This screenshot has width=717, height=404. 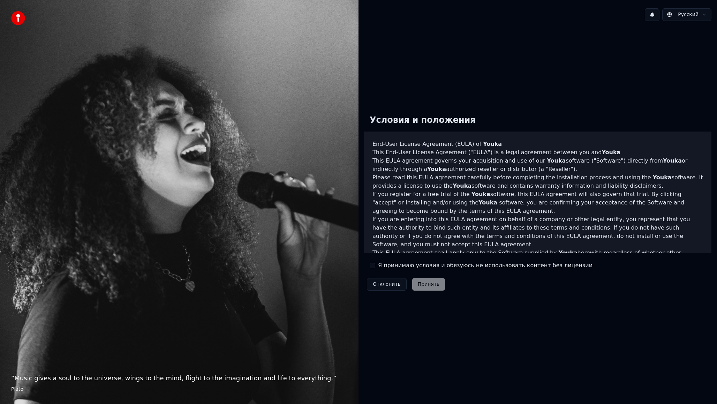 I want to click on p: This End-User License Agreement ("EULA") is a legal agreement between you and, so click(x=538, y=152).